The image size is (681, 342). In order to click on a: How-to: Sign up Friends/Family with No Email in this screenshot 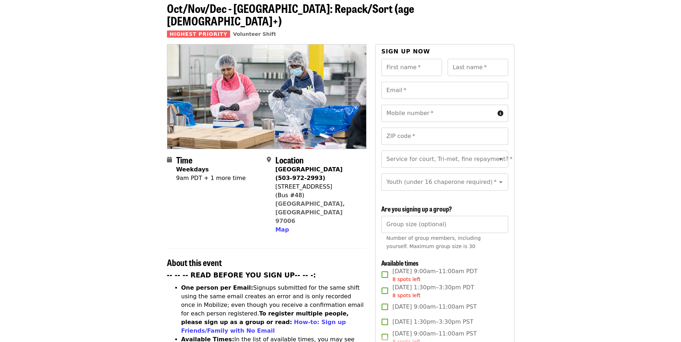, I will do `click(263, 327)`.